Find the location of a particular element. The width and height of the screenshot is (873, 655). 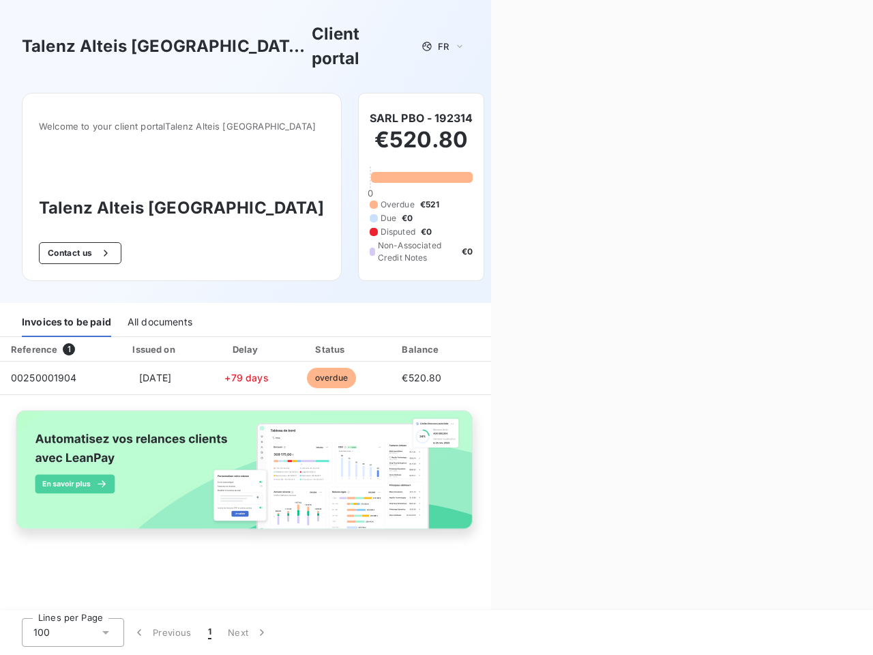

span: 100 is located at coordinates (42, 632).